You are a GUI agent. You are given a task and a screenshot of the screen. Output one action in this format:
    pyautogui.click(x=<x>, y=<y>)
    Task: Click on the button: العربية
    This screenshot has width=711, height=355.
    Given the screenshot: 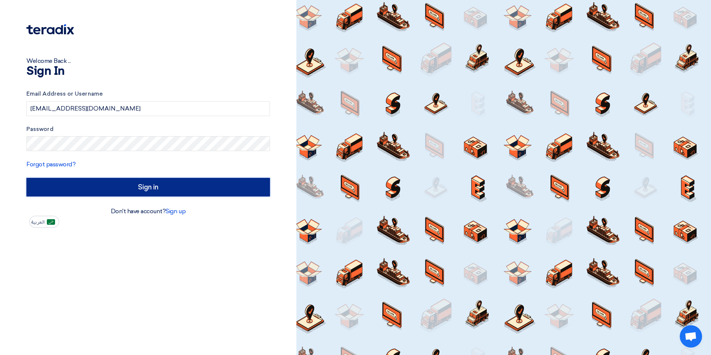 What is the action you would take?
    pyautogui.click(x=44, y=222)
    